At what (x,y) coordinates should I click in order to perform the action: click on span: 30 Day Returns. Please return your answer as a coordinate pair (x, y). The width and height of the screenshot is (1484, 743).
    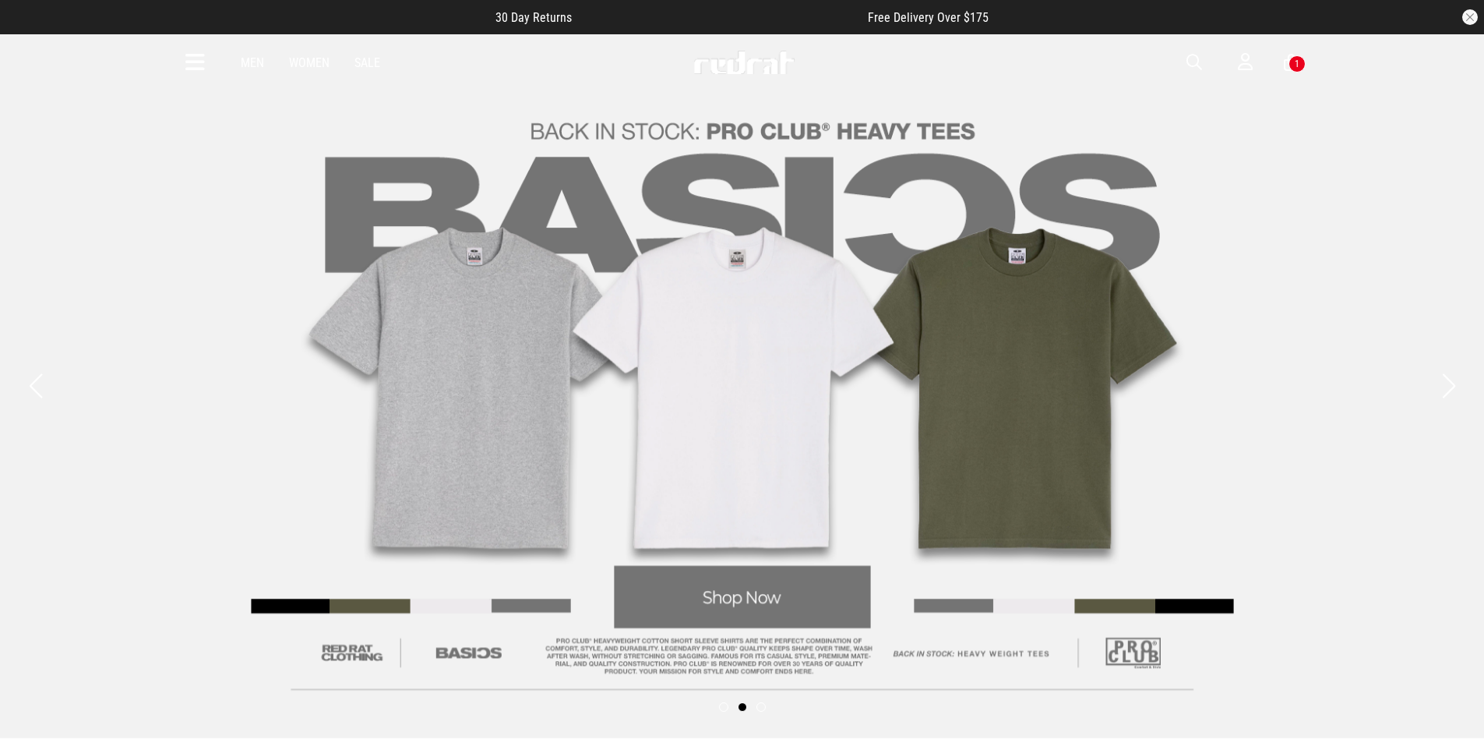
    Looking at the image, I should click on (534, 17).